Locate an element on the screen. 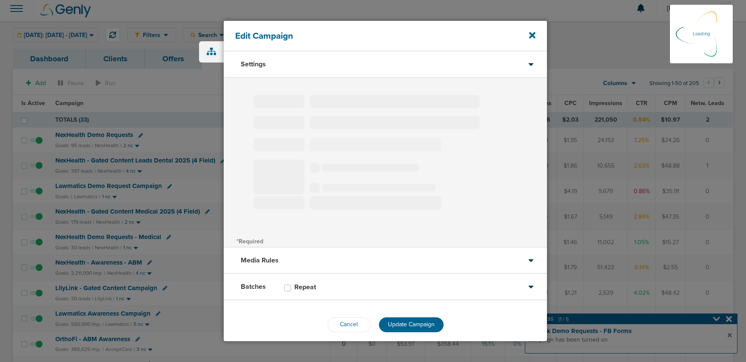  span: *Required is located at coordinates (250, 241).